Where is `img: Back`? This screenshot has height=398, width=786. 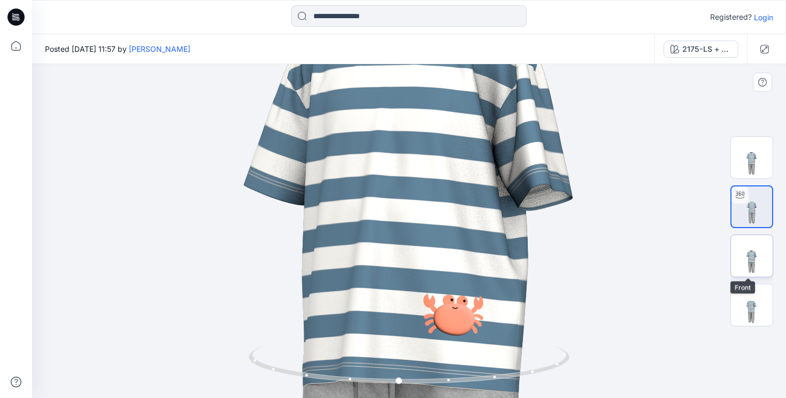
img: Back is located at coordinates (751, 305).